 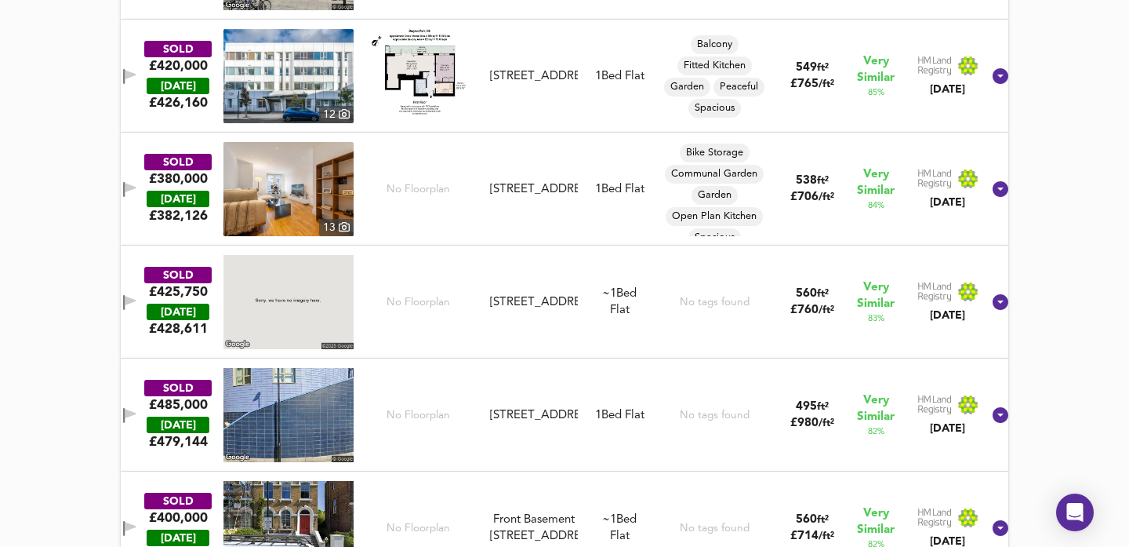 What do you see at coordinates (336, 227) in the screenshot?
I see `div: 13` at bounding box center [336, 227].